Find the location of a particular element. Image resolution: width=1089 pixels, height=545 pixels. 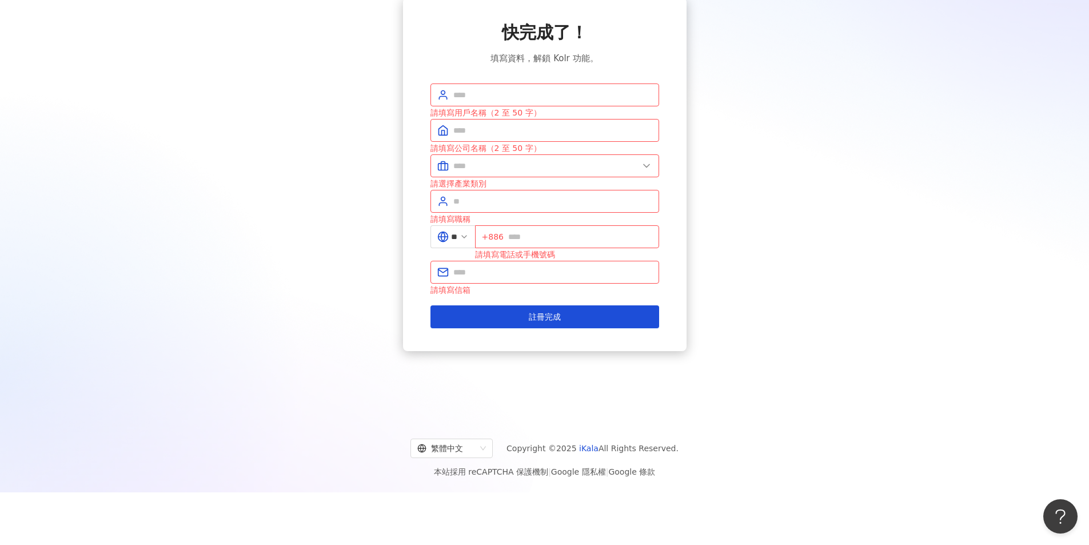

a: Google 隱私權 is located at coordinates (578, 471).